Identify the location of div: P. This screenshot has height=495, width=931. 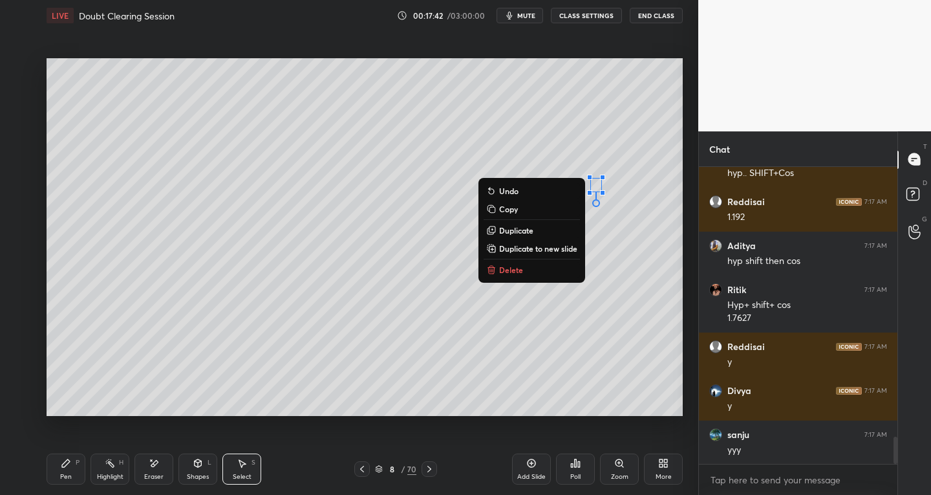
(78, 462).